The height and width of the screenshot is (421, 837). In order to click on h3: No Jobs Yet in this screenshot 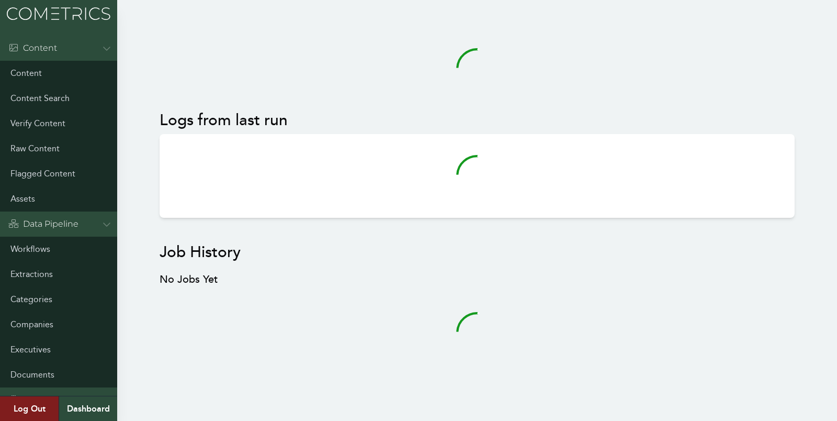, I will do `click(477, 279)`.